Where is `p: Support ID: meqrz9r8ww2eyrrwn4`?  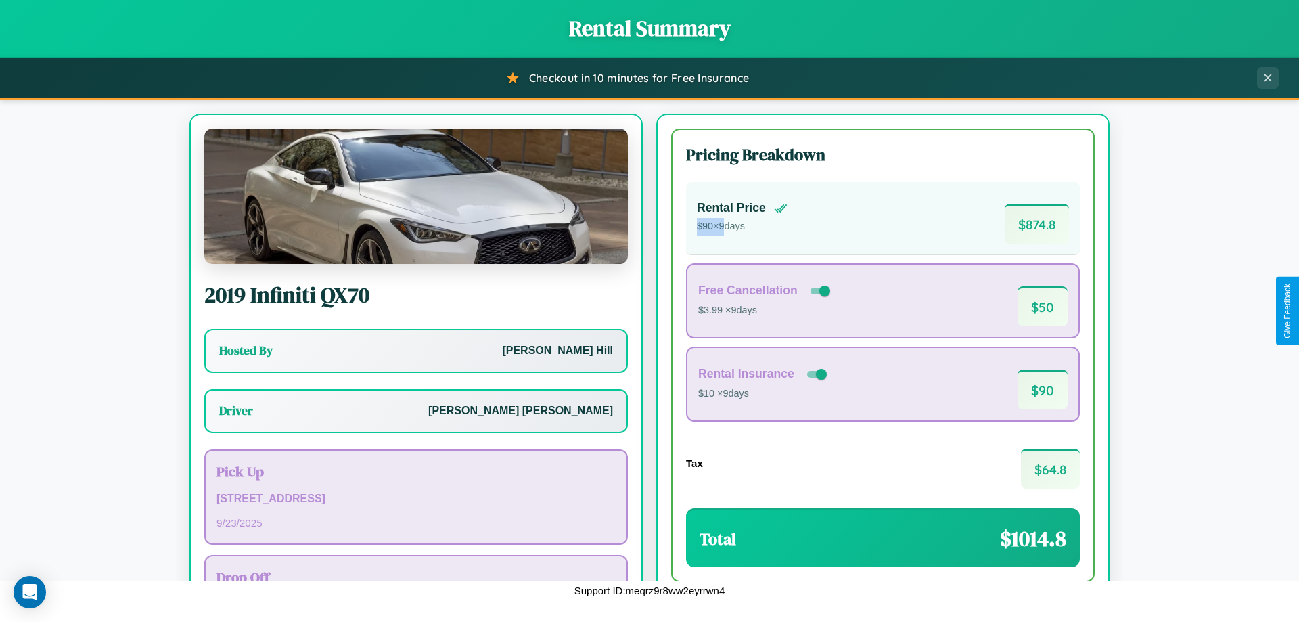 p: Support ID: meqrz9r8ww2eyrrwn4 is located at coordinates (650, 590).